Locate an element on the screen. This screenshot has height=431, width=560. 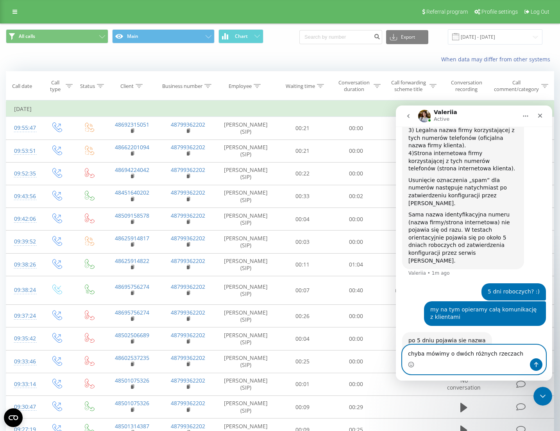
div: 09:53:51 is located at coordinates (23, 151).